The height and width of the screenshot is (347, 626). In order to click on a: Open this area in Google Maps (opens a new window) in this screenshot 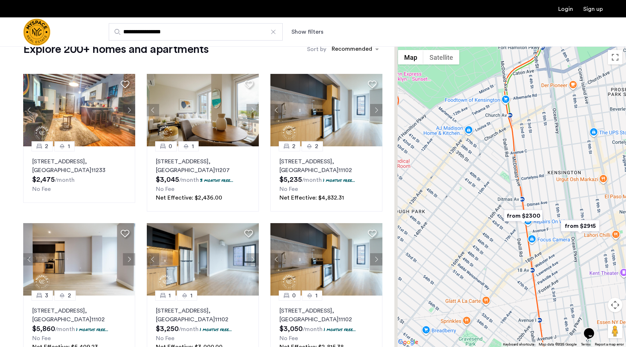, I will do `click(408, 343)`.